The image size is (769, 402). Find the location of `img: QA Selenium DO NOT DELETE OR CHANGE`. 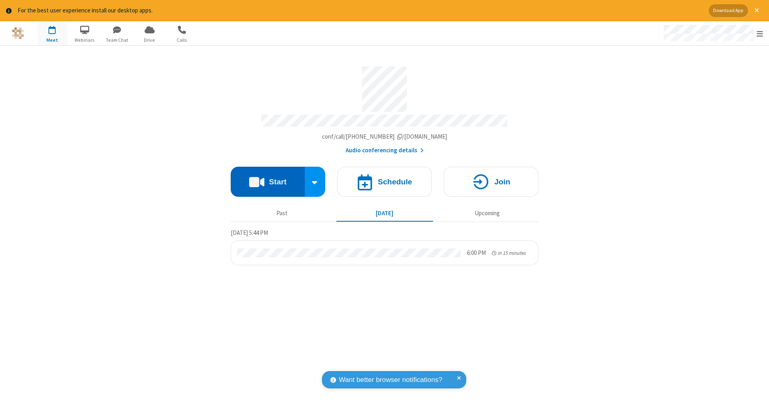

img: QA Selenium DO NOT DELETE OR CHANGE is located at coordinates (18, 33).